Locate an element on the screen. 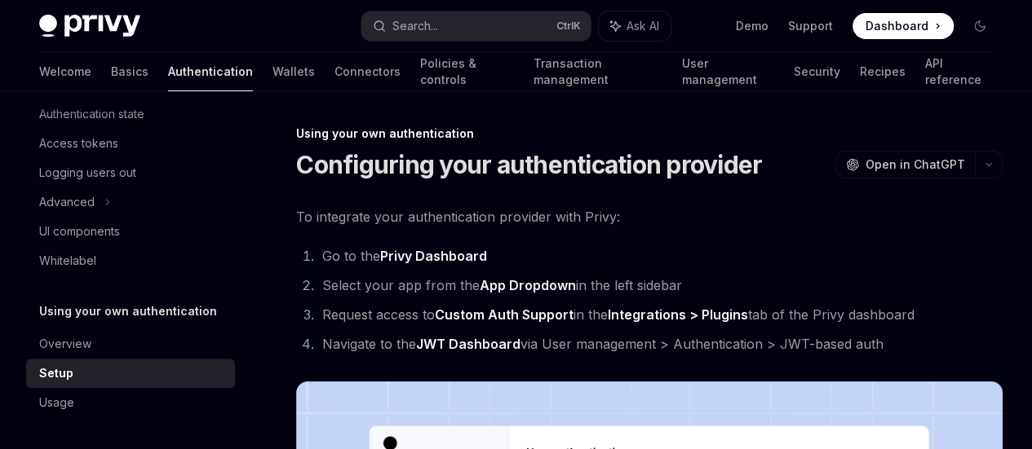 Image resolution: width=1032 pixels, height=449 pixels. div: Access tokens is located at coordinates (78, 144).